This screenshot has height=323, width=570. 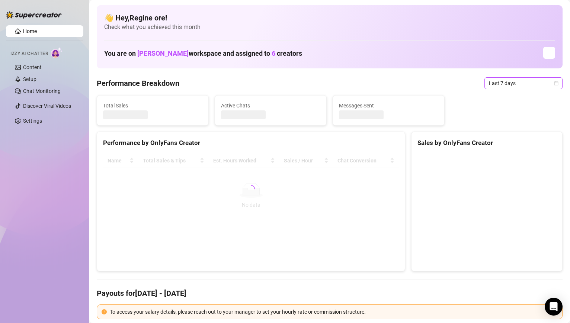 I want to click on a: Discover Viral Videos, so click(x=47, y=106).